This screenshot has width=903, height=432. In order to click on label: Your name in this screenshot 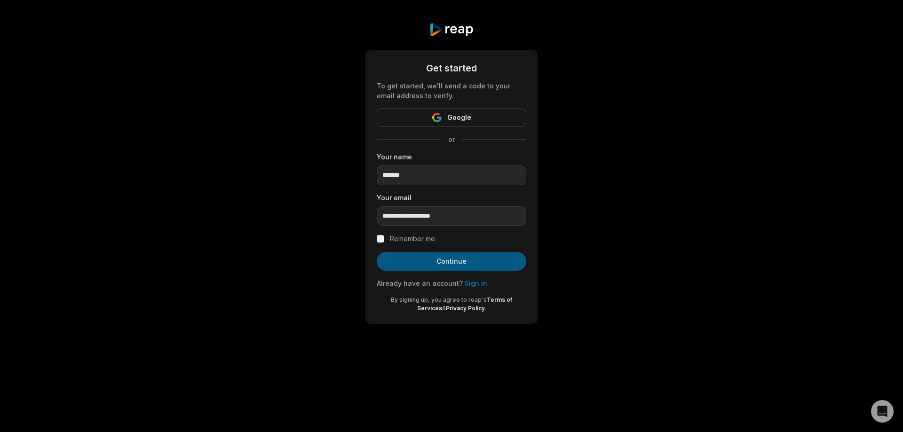, I will do `click(451, 157)`.